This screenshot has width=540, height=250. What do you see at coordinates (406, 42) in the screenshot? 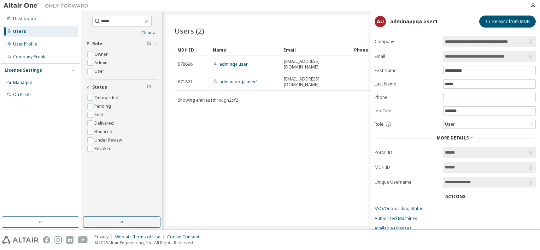
I see `label: Company` at bounding box center [406, 42].